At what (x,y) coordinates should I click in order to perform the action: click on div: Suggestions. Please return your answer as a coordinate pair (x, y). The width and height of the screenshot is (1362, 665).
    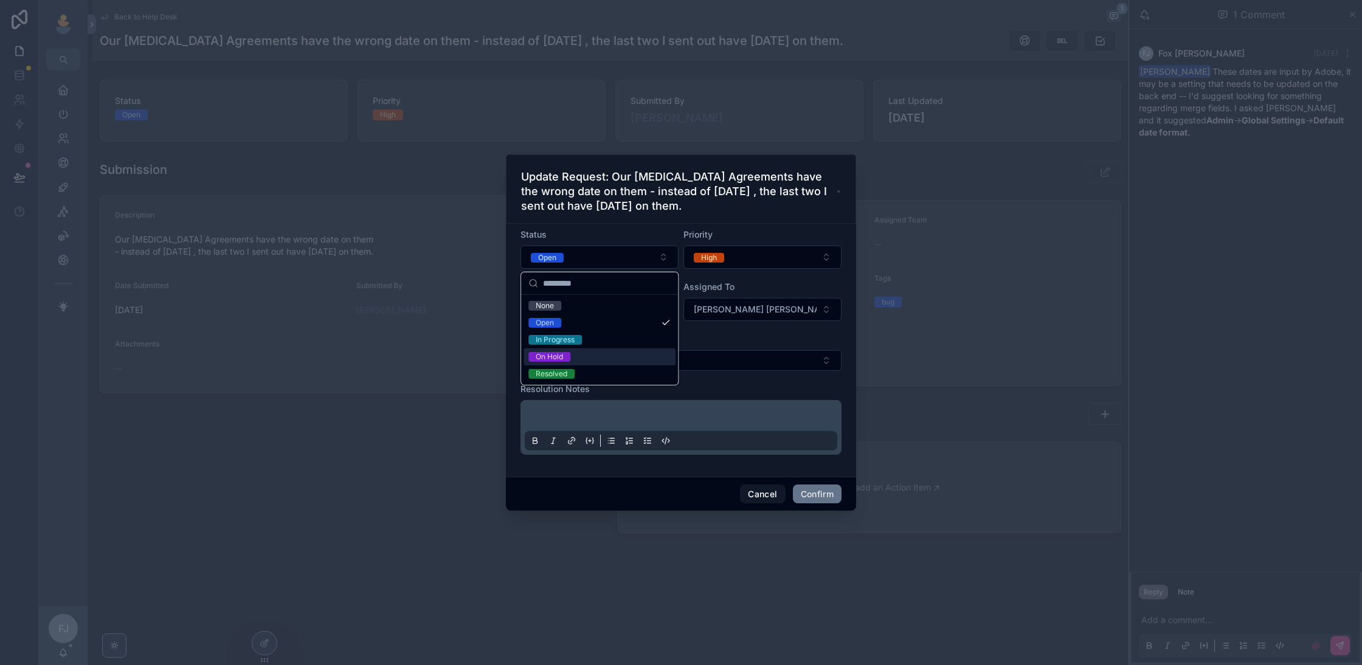
    Looking at the image, I should click on (600, 340).